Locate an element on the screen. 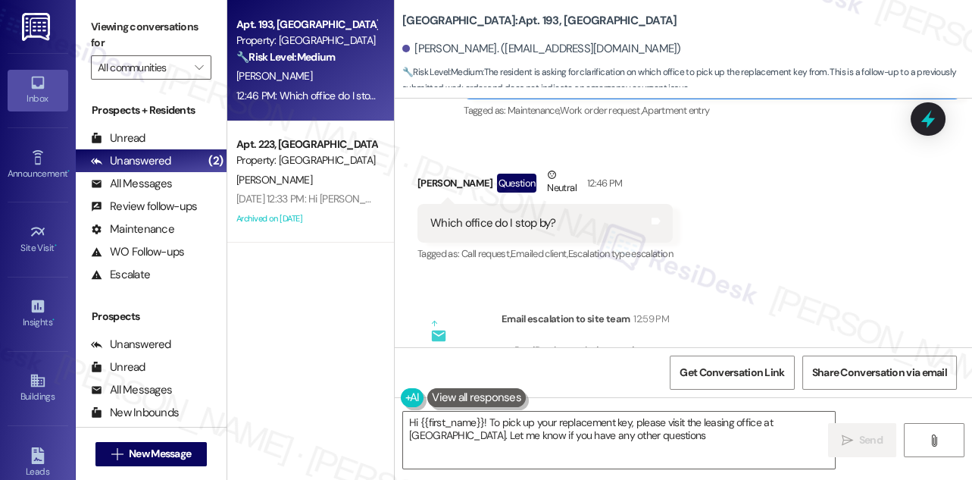 The width and height of the screenshot is (972, 480). div: Review follow-ups is located at coordinates (144, 206).